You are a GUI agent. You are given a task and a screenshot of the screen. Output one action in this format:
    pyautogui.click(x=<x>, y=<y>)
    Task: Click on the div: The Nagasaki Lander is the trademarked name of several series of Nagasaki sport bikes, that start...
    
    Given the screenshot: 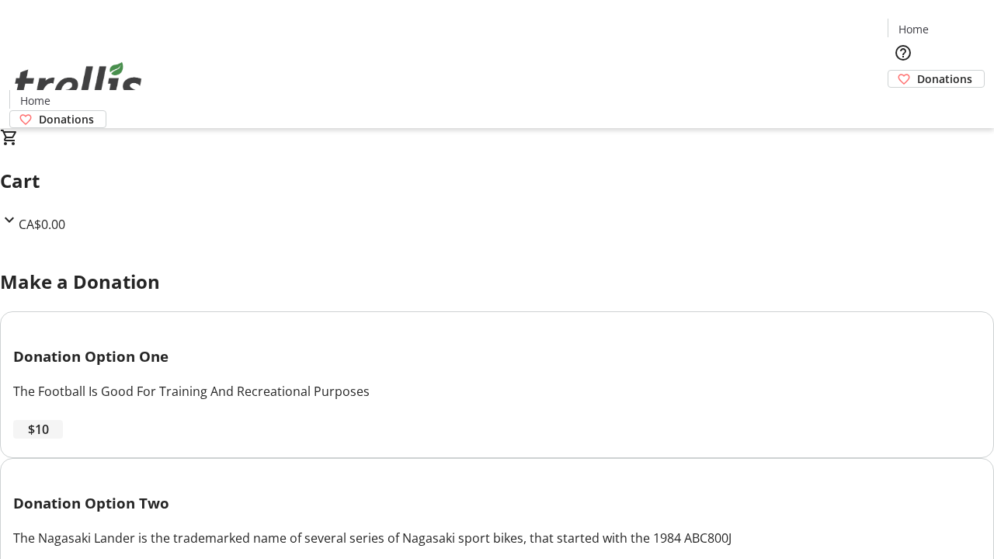 What is the action you would take?
    pyautogui.click(x=497, y=538)
    